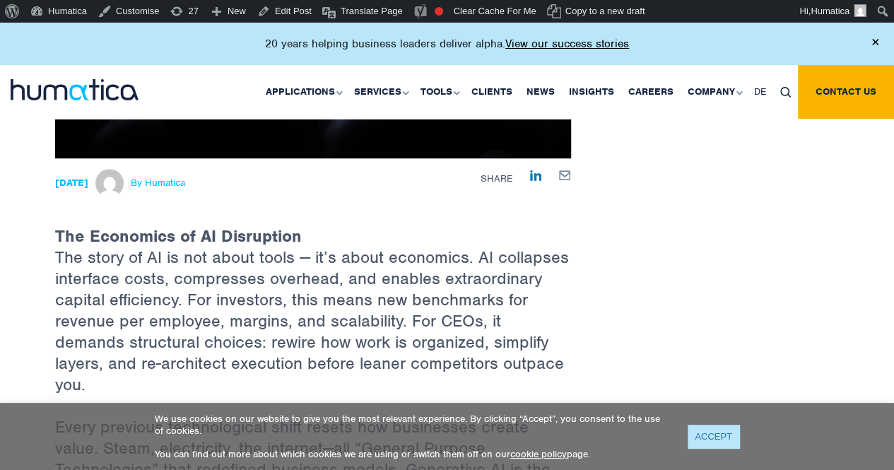 The width and height of the screenshot is (894, 470). I want to click on img: search_icon, so click(785, 92).